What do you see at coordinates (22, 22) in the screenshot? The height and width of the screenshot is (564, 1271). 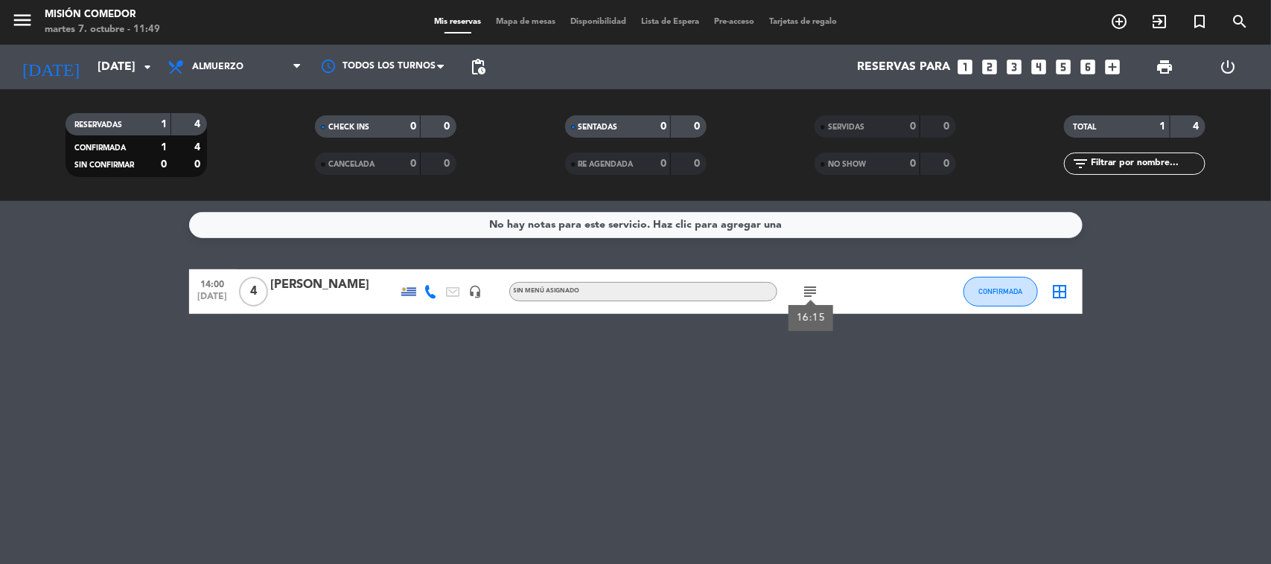 I see `button: menu` at bounding box center [22, 22].